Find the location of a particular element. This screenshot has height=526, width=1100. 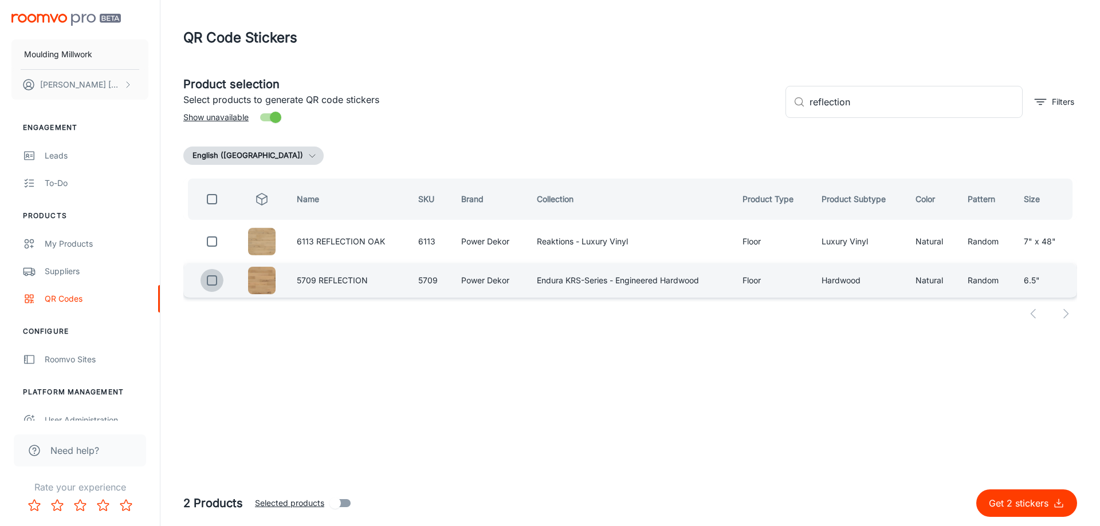

div: My Products is located at coordinates (96, 244).